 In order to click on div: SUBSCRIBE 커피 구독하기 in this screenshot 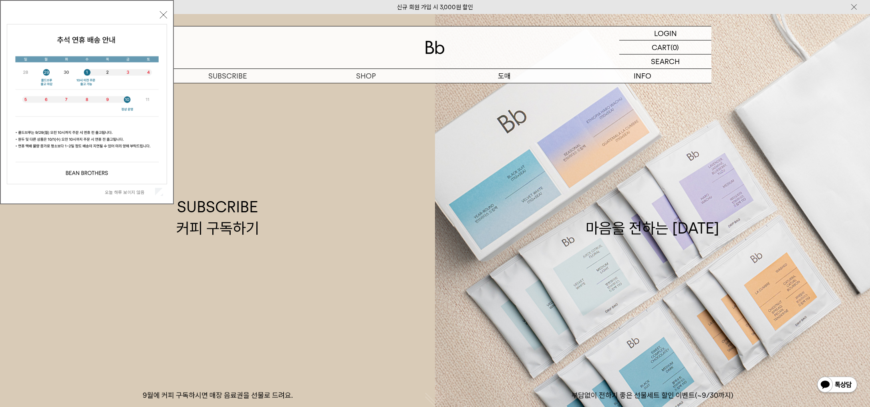, I will do `click(217, 217)`.